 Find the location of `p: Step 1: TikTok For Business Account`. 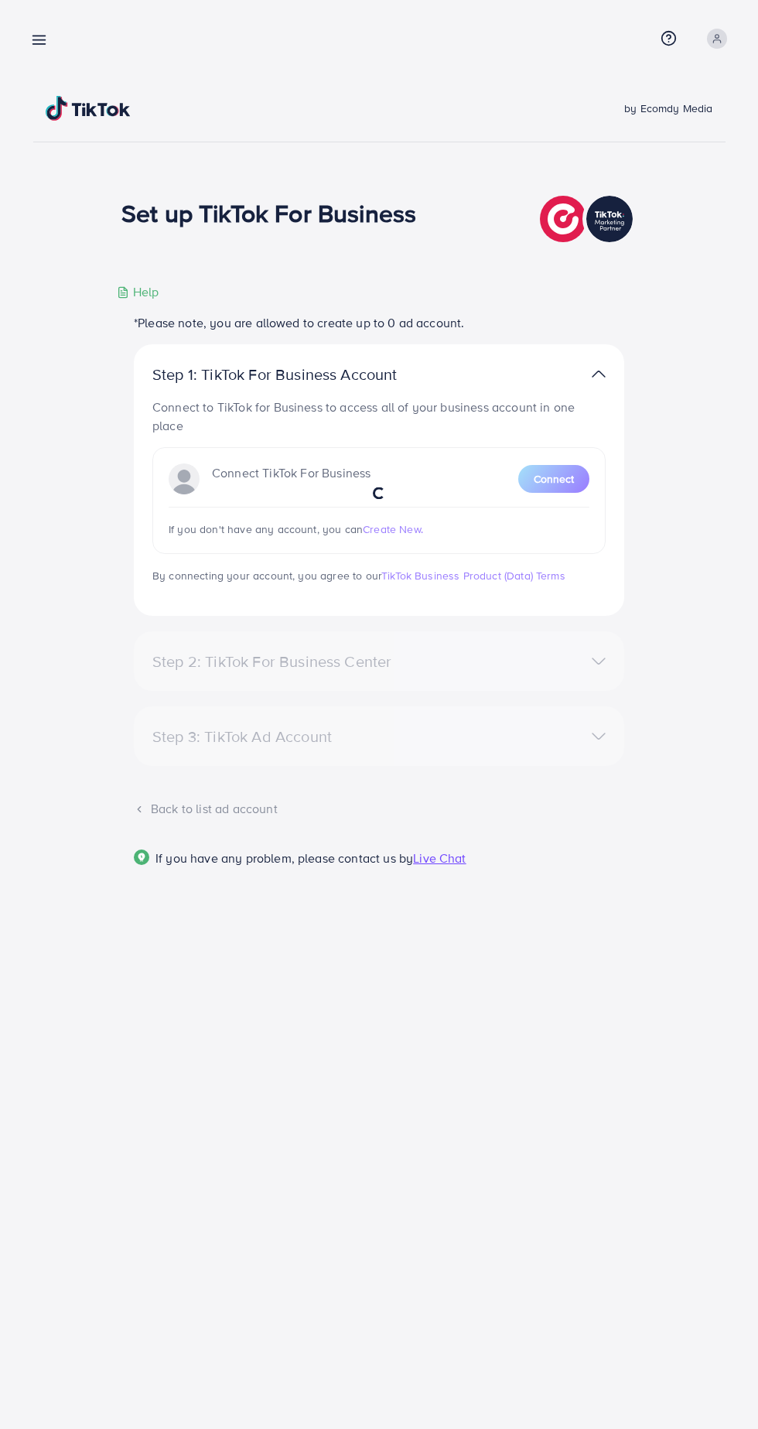

p: Step 1: TikTok For Business Account is located at coordinates (299, 374).